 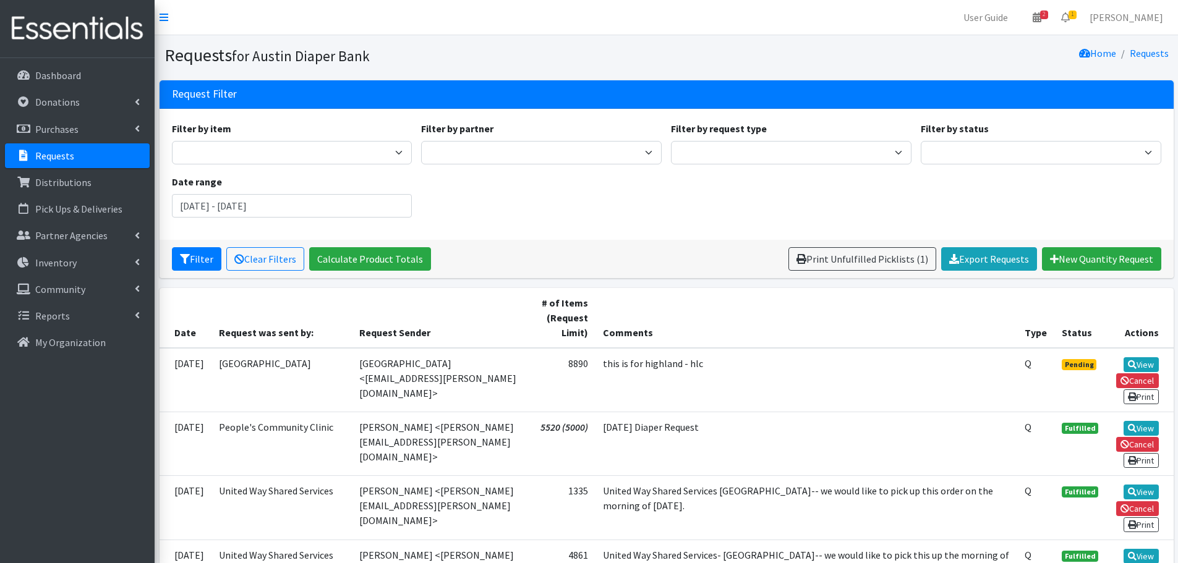 I want to click on a: New Quantity Request, so click(x=1102, y=259).